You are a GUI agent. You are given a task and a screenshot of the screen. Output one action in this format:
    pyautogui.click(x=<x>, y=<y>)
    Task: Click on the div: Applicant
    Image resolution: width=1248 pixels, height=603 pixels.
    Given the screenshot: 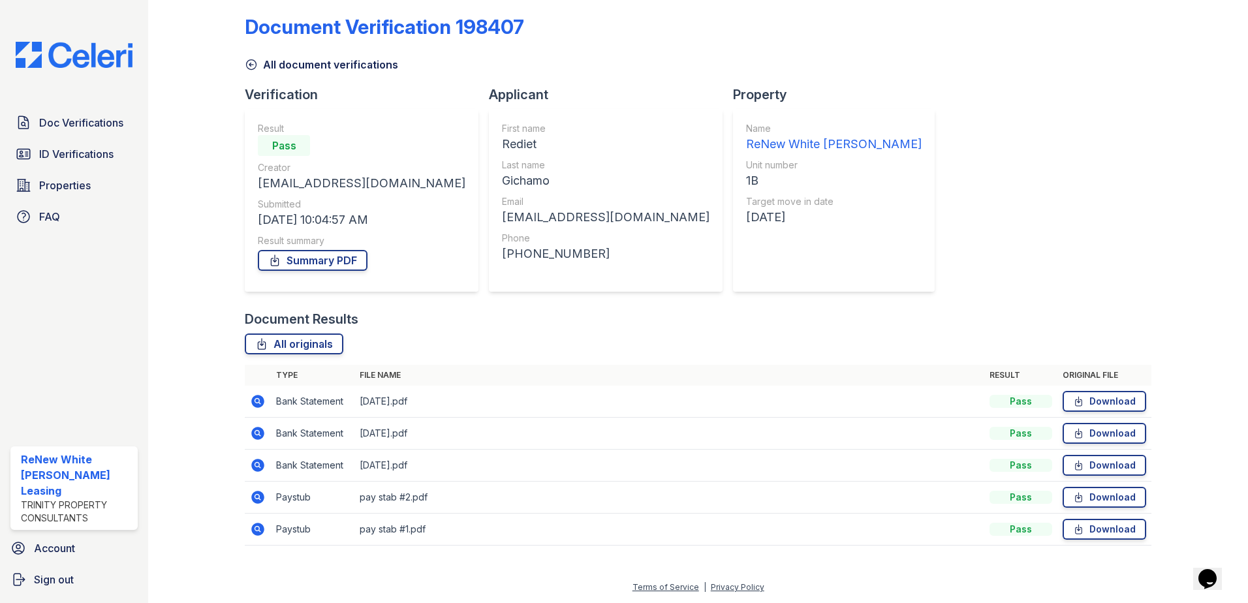 What is the action you would take?
    pyautogui.click(x=611, y=95)
    